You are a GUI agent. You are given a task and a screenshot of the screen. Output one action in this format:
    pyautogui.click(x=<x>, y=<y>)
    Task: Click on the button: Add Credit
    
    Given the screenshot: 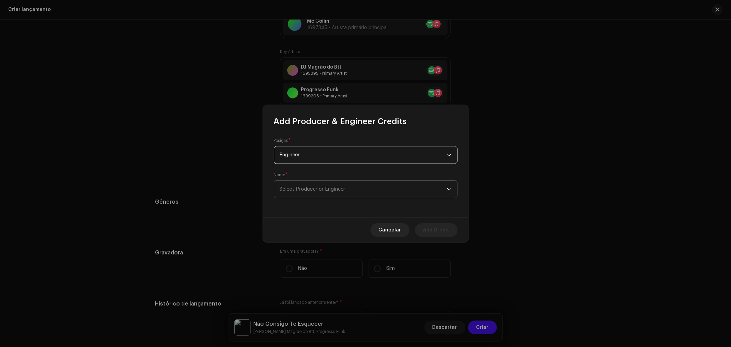 What is the action you would take?
    pyautogui.click(x=436, y=230)
    